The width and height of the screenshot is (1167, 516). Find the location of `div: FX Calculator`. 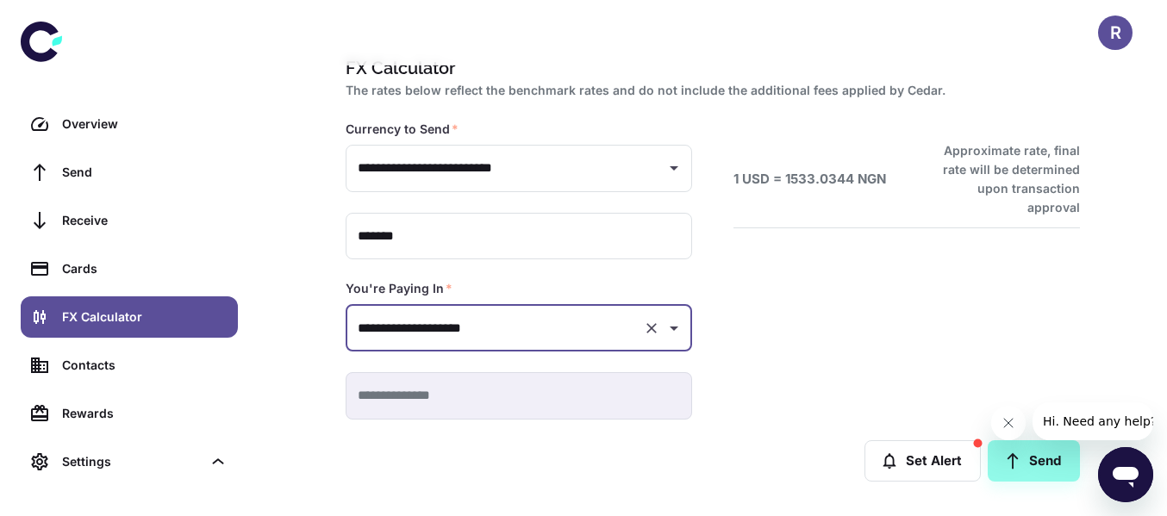

div: FX Calculator is located at coordinates (145, 317).